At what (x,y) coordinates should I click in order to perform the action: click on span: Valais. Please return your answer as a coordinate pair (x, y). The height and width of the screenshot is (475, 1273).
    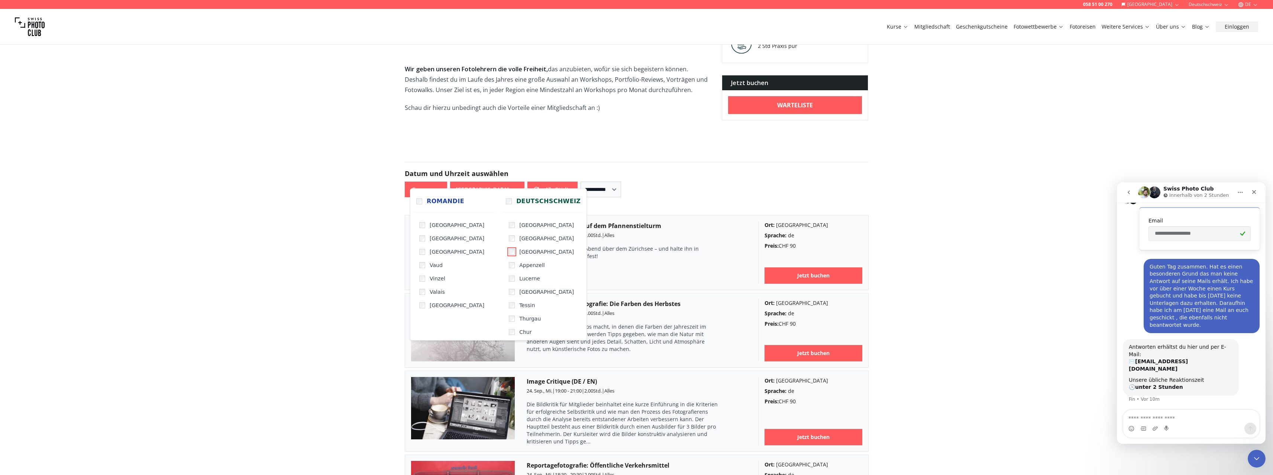
    Looking at the image, I should click on (437, 292).